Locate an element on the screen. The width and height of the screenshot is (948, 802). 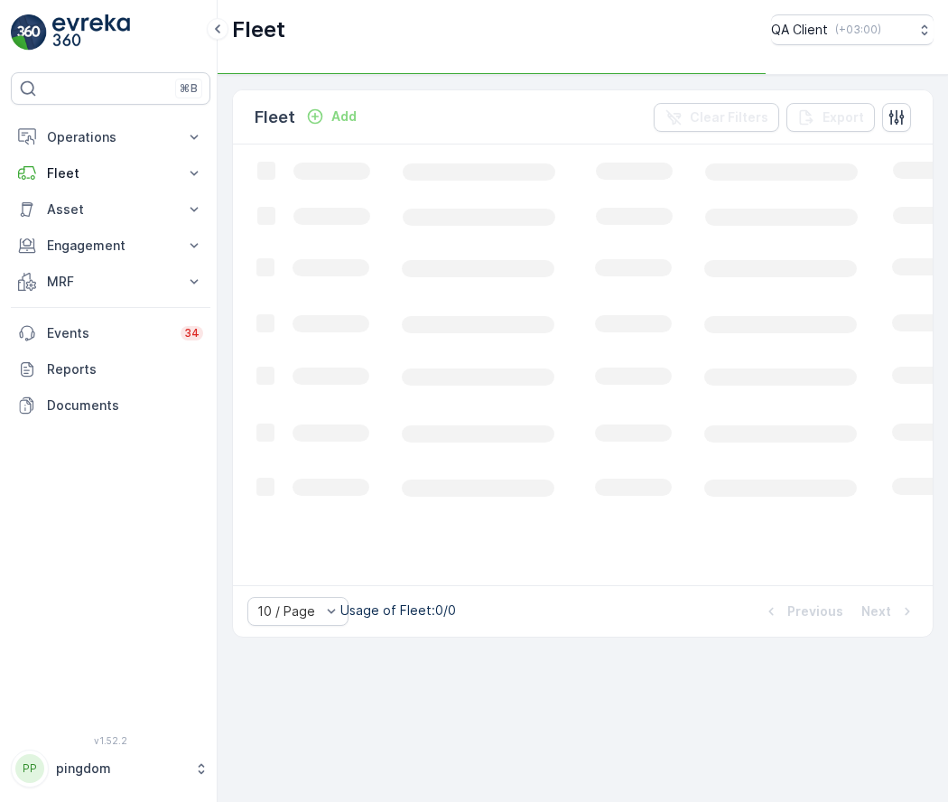
button: Asset is located at coordinates (110, 209).